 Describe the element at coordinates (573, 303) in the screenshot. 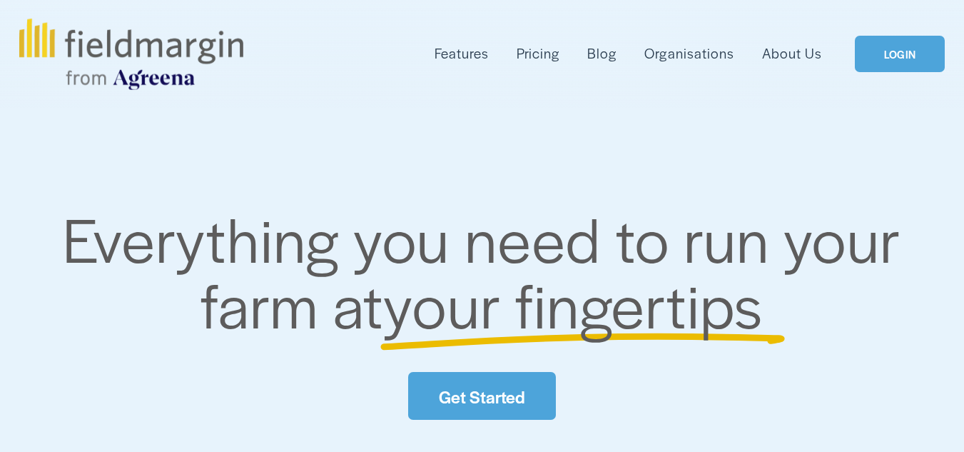

I see `span: your fingertips` at that location.